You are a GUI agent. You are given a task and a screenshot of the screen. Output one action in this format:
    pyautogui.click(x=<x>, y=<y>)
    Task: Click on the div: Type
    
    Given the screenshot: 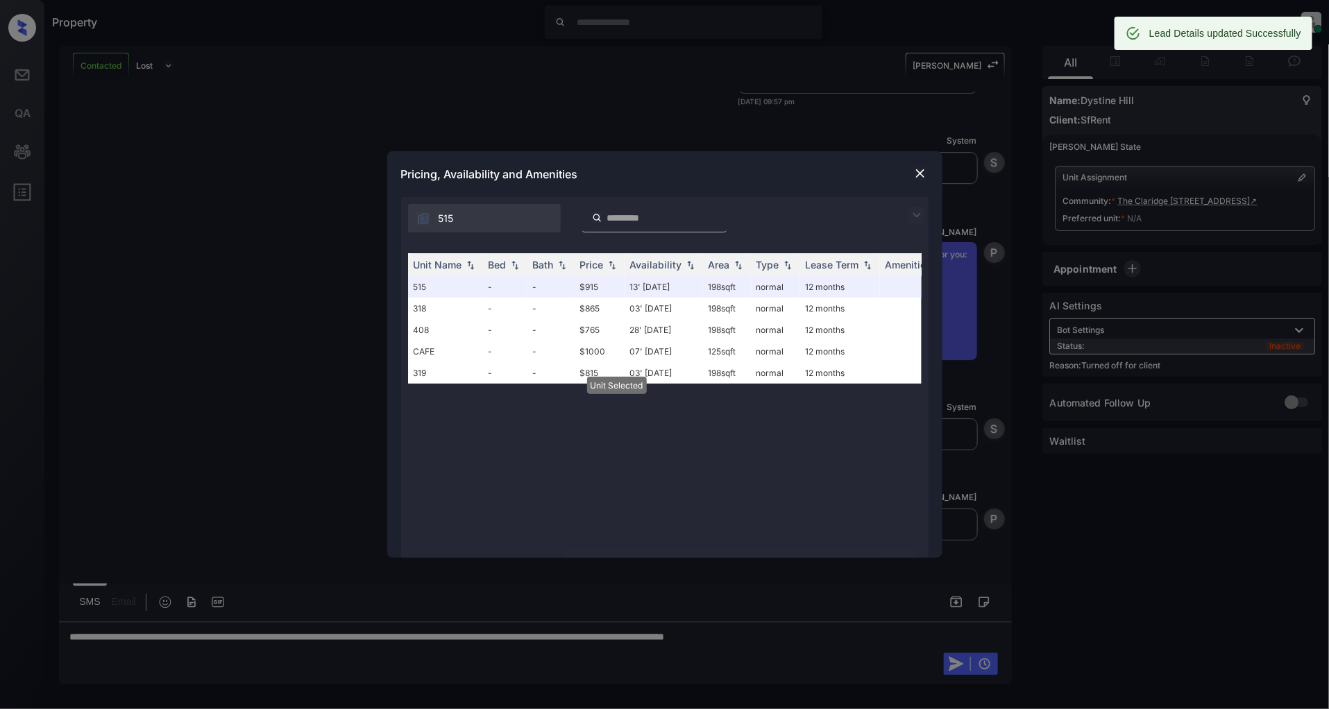 What is the action you would take?
    pyautogui.click(x=767, y=264)
    